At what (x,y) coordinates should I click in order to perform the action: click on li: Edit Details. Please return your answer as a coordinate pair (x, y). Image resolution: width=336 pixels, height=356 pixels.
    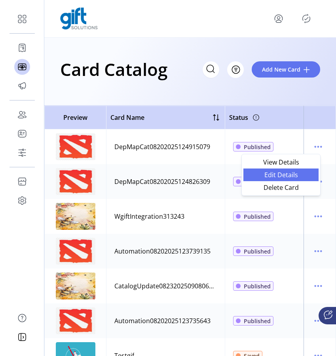
    Looking at the image, I should click on (281, 175).